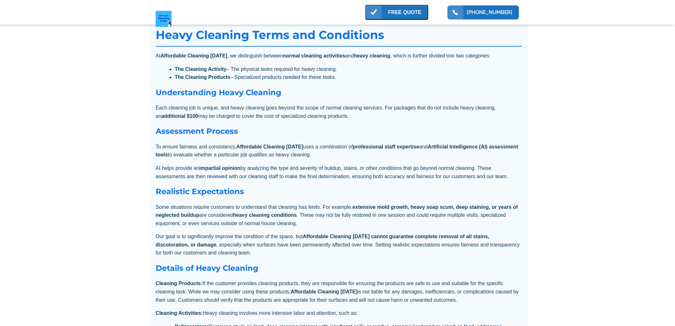 The image size is (675, 326). Describe the element at coordinates (339, 112) in the screenshot. I see `p: Each cleaning job is unique, and heavy cleaning goes beyond the scope of normal cleaning services...` at that location.